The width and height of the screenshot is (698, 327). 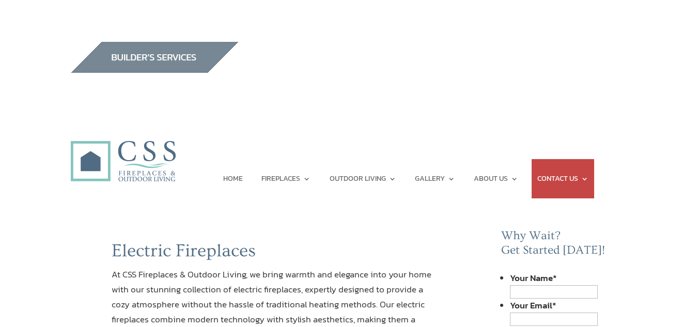 What do you see at coordinates (563, 179) in the screenshot?
I see `a: CONTACT US` at bounding box center [563, 179].